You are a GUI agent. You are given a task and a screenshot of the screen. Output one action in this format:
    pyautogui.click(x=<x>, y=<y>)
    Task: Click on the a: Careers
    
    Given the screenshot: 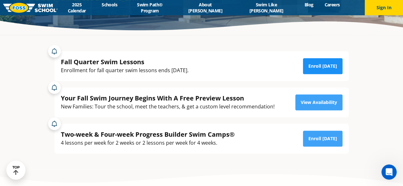 What is the action you would take?
    pyautogui.click(x=332, y=4)
    